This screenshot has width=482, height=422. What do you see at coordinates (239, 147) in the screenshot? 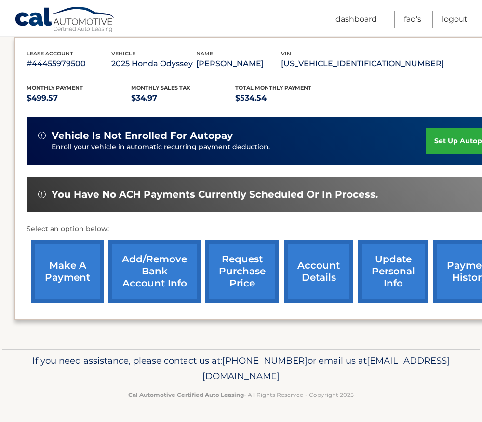
I see `p: Enroll your vehicle in automatic recurring payment deduction.` at bounding box center [239, 147].